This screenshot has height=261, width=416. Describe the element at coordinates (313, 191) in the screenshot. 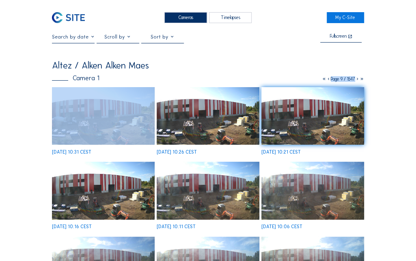

I see `img: image_53099843` at that location.